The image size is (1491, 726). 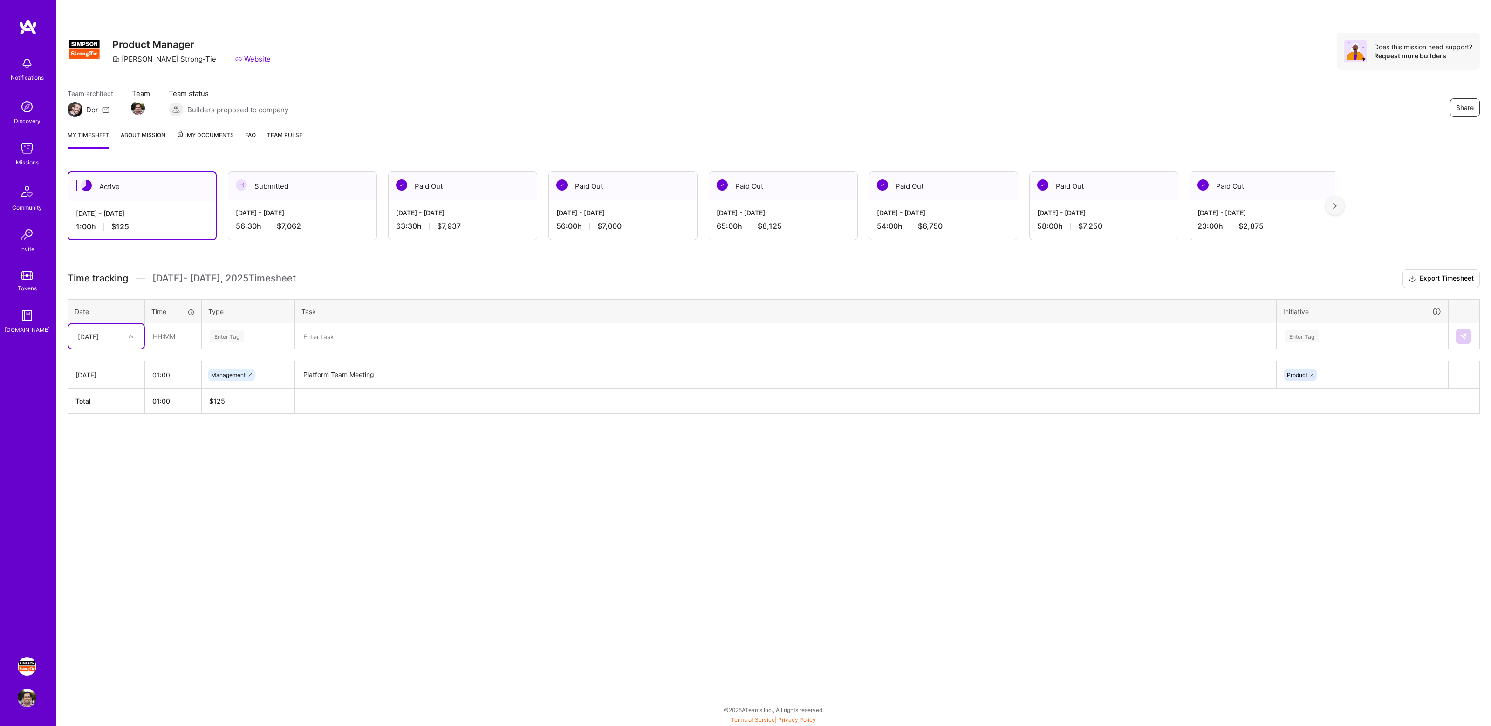 I want to click on th: Type, so click(x=248, y=311).